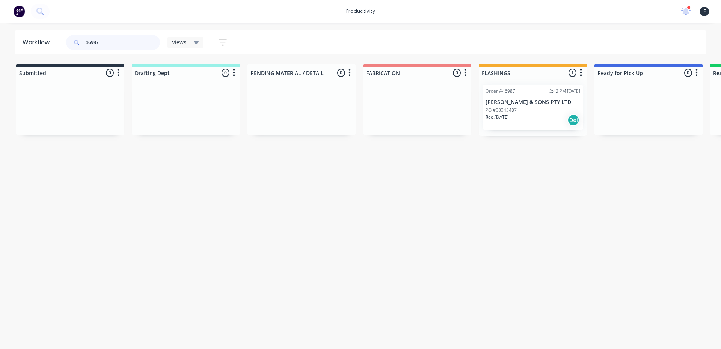  What do you see at coordinates (500, 91) in the screenshot?
I see `div: Order #46987` at bounding box center [500, 91].